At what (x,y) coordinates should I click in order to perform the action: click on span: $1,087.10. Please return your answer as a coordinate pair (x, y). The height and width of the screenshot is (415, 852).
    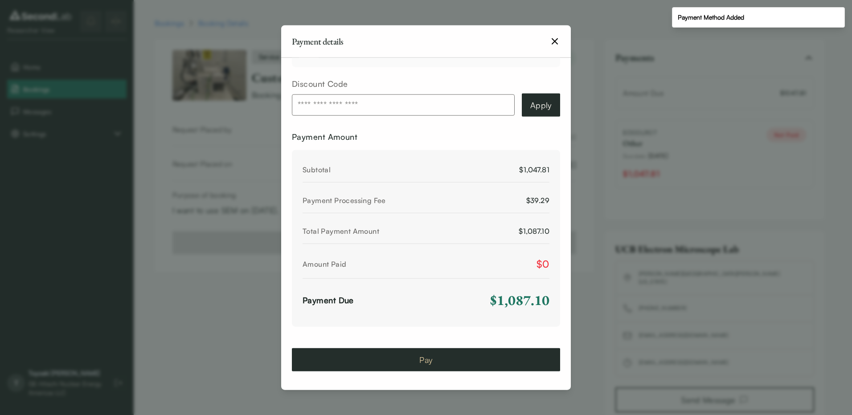
    Looking at the image, I should click on (534, 231).